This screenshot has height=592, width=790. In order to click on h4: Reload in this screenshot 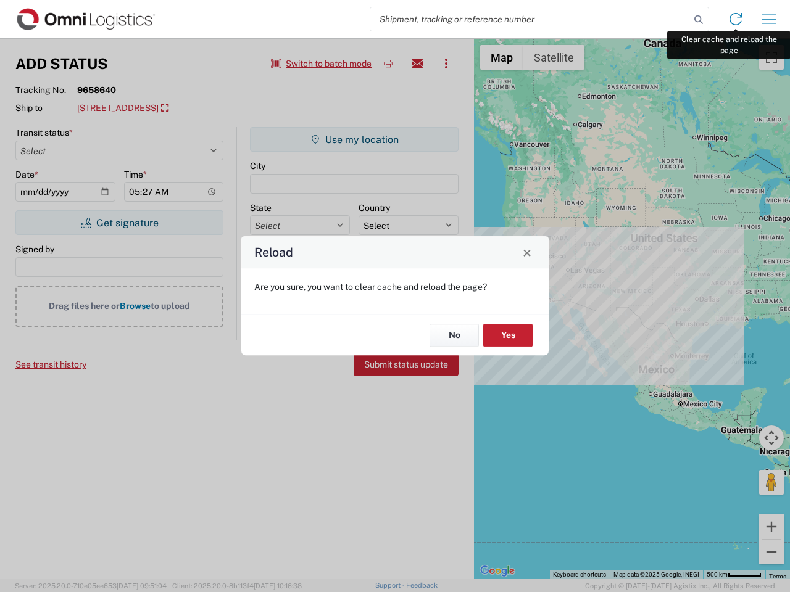, I will do `click(273, 252)`.